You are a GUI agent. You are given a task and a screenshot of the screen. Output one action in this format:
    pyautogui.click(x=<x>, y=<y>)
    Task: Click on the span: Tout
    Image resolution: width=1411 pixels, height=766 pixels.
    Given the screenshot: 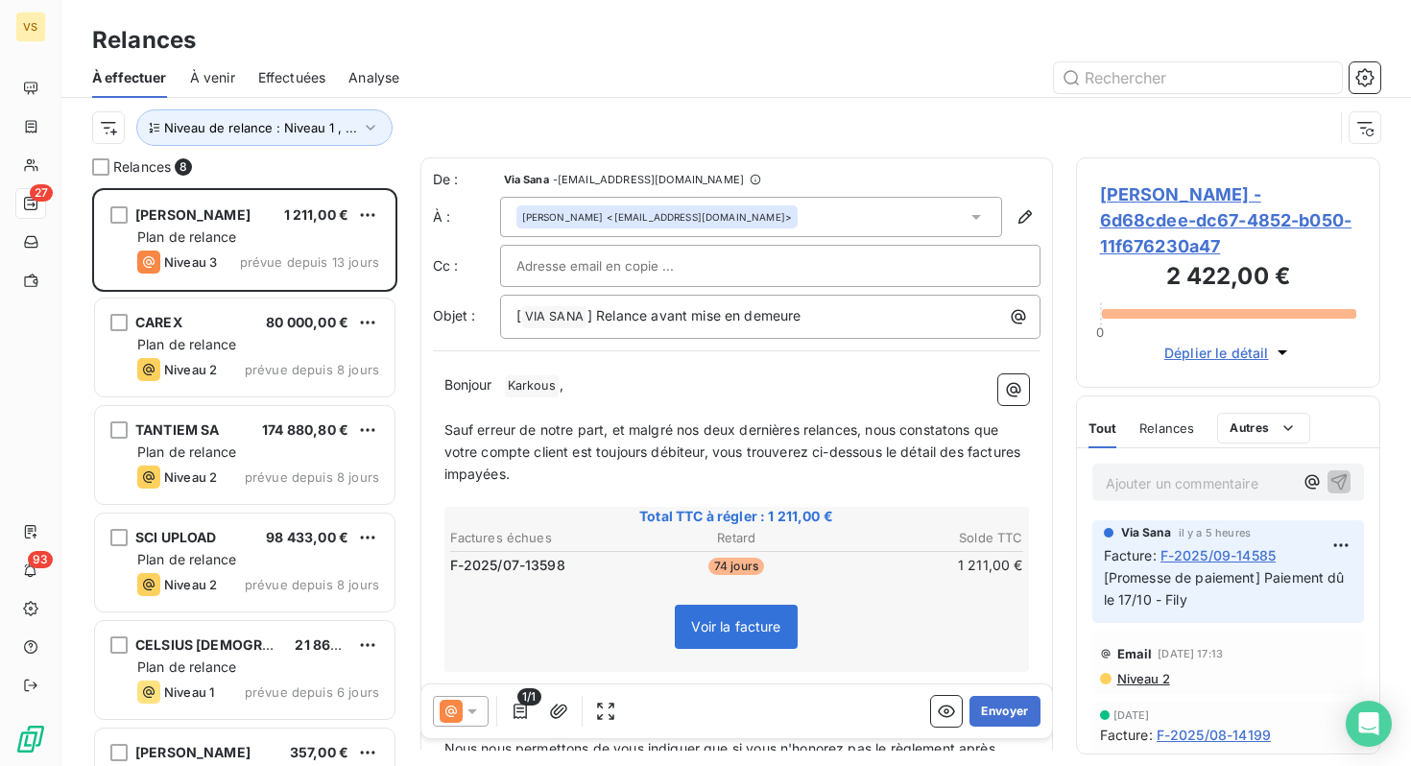 What is the action you would take?
    pyautogui.click(x=1103, y=428)
    